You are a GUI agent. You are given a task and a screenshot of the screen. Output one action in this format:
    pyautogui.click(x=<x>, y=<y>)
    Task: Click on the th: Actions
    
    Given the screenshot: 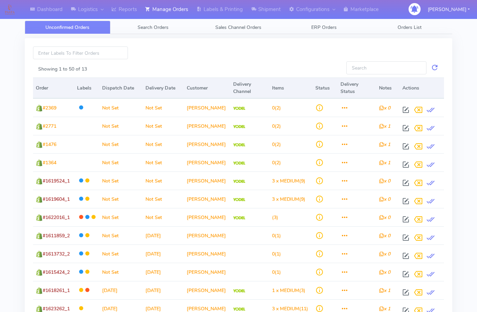 What is the action you would take?
    pyautogui.click(x=422, y=88)
    